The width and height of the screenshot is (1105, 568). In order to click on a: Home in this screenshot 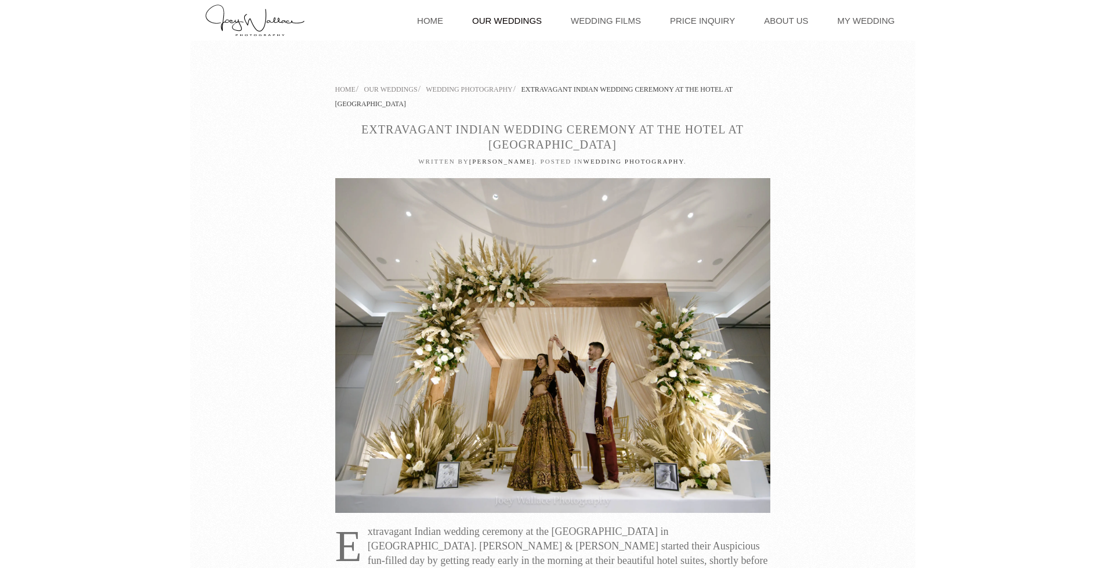, I will do `click(345, 89)`.